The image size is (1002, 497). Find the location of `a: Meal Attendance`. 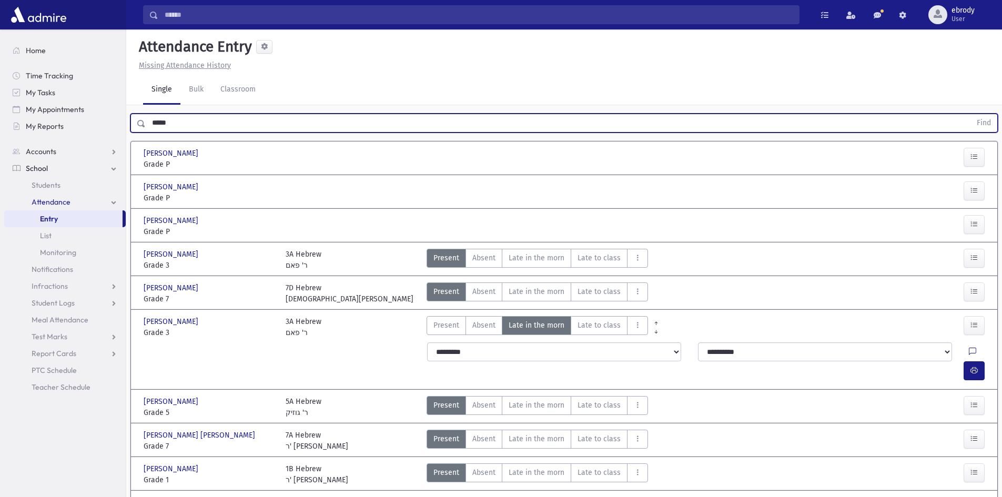

a: Meal Attendance is located at coordinates (65, 320).